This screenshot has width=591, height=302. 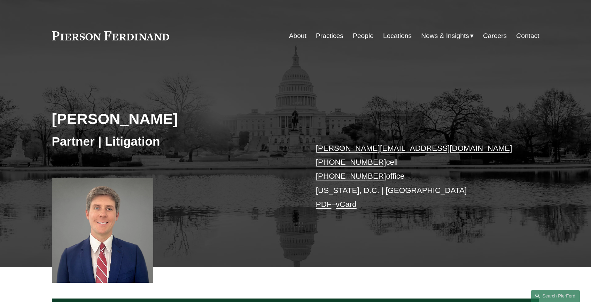 I want to click on a: PDF, so click(x=323, y=204).